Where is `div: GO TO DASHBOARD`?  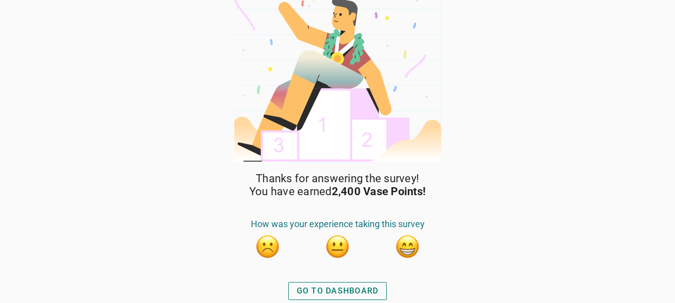 div: GO TO DASHBOARD is located at coordinates (338, 291).